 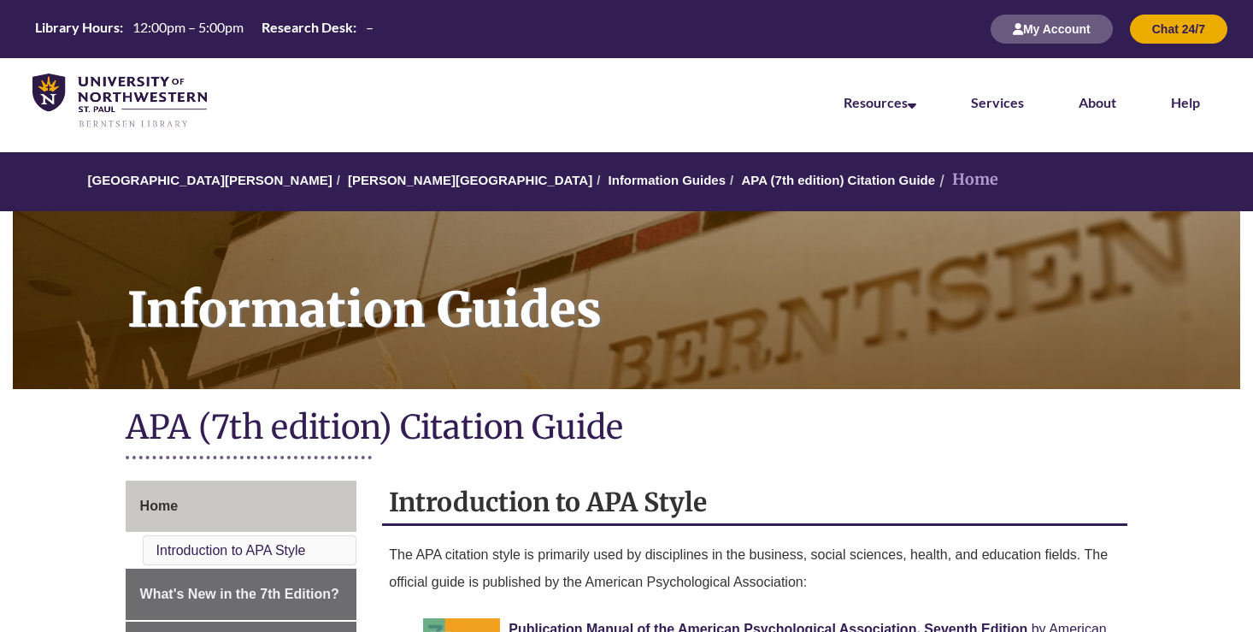 What do you see at coordinates (188, 26) in the screenshot?
I see `span: 12:00pm – 5:00pm` at bounding box center [188, 26].